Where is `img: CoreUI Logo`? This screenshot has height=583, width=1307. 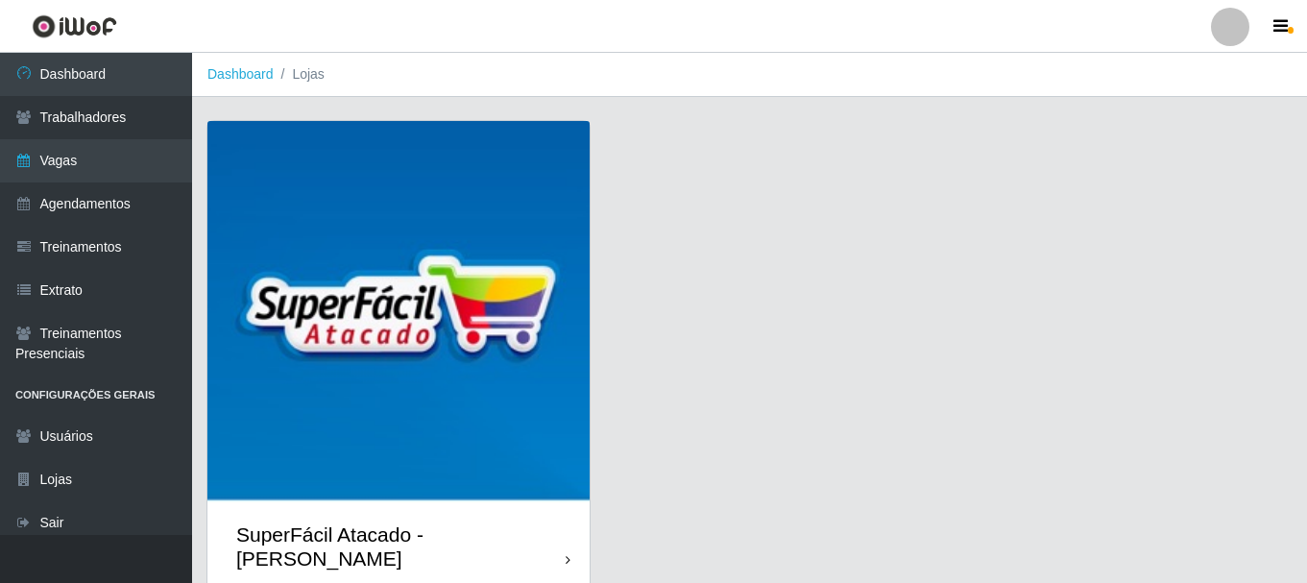 img: CoreUI Logo is located at coordinates (74, 26).